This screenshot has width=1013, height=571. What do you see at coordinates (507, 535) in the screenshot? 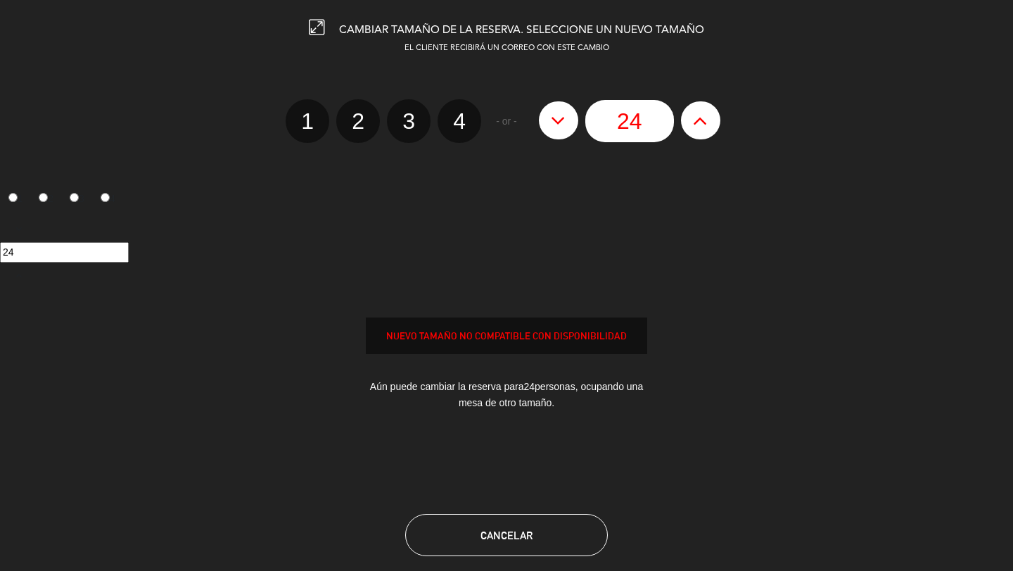
I see `span: Cancelar` at bounding box center [507, 535].